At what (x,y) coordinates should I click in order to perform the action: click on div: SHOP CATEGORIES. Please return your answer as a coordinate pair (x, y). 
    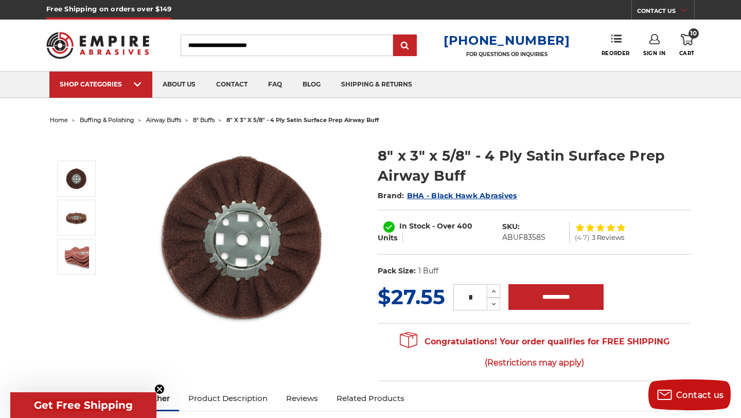
    Looking at the image, I should click on (101, 84).